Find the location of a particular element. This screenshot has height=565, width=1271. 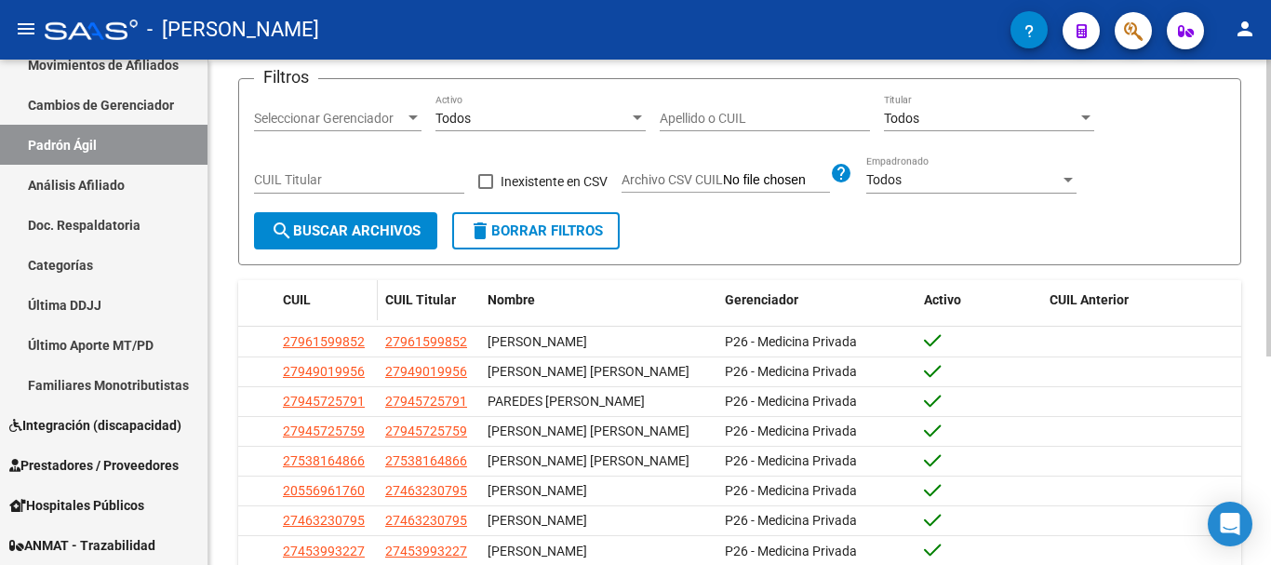

span: CUIL Titular is located at coordinates (421, 300).